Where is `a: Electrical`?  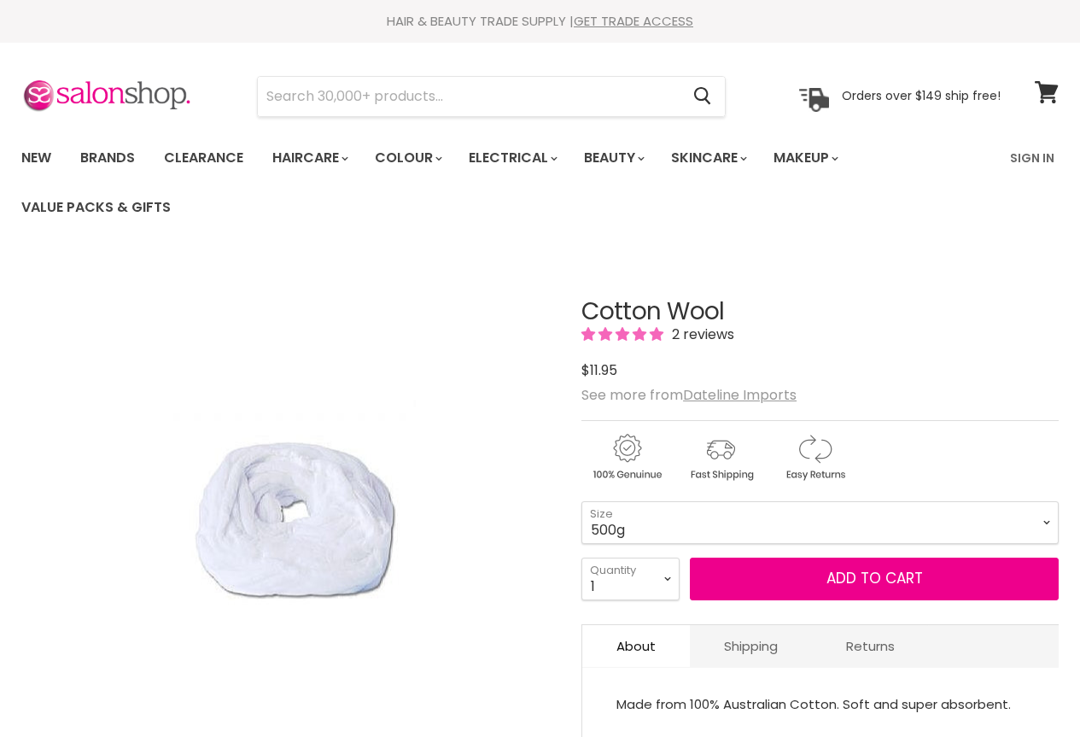
a: Electrical is located at coordinates (511, 158).